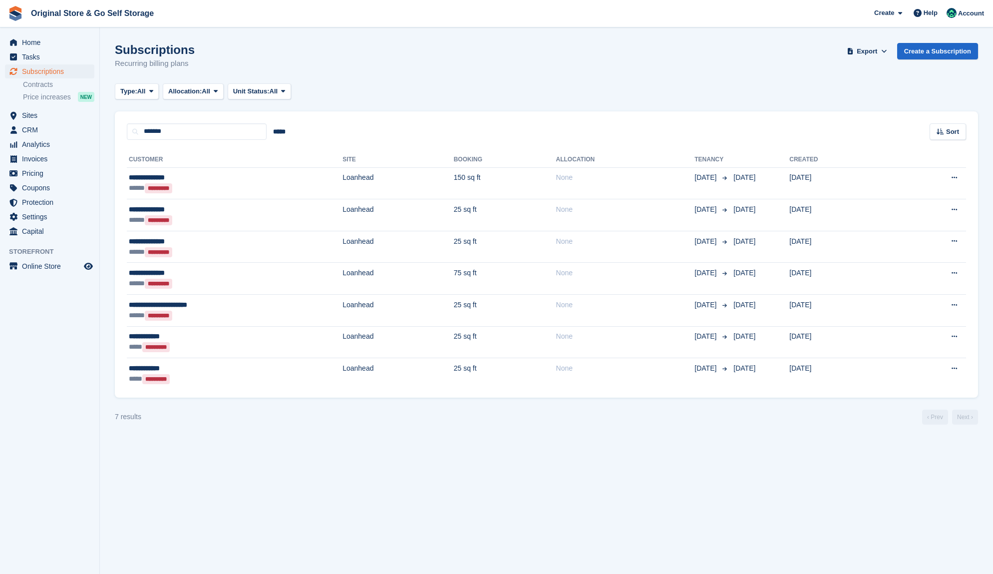  Describe the element at coordinates (840, 160) in the screenshot. I see `th: Created` at that location.